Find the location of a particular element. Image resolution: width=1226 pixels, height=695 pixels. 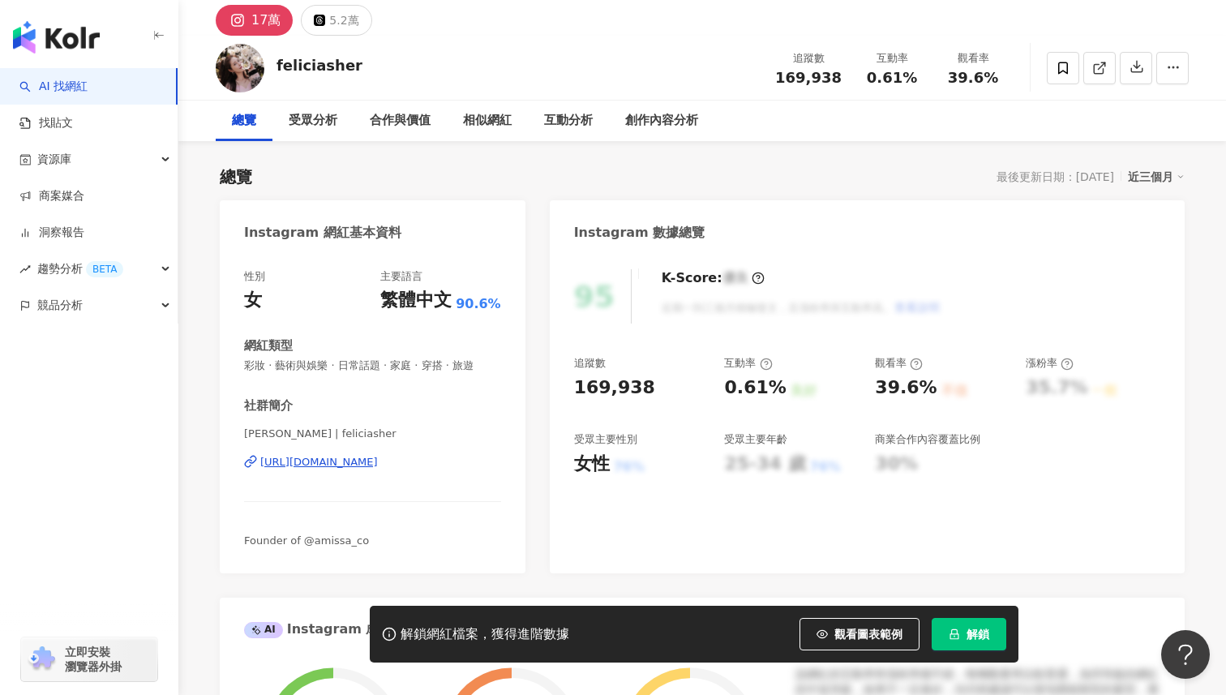

div: Instagram 數據總覽 is located at coordinates (640, 233).